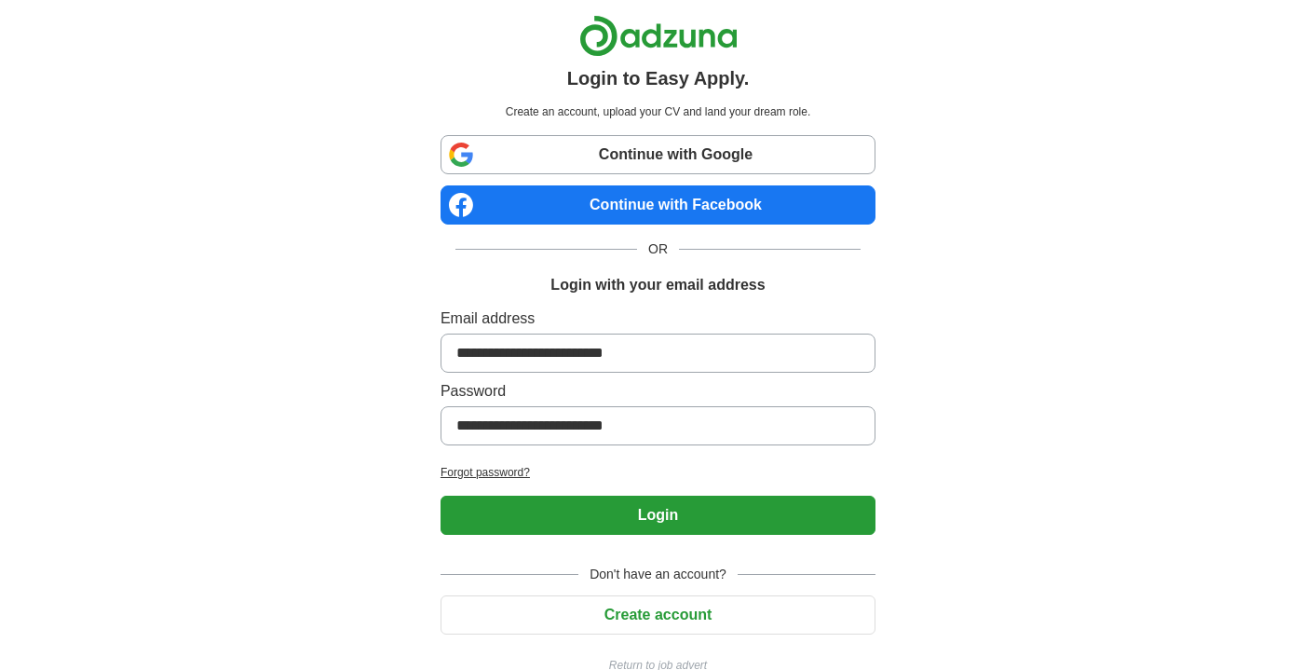 This screenshot has height=670, width=1316. What do you see at coordinates (659, 78) in the screenshot?
I see `h1: Login to Easy Apply.` at bounding box center [659, 78].